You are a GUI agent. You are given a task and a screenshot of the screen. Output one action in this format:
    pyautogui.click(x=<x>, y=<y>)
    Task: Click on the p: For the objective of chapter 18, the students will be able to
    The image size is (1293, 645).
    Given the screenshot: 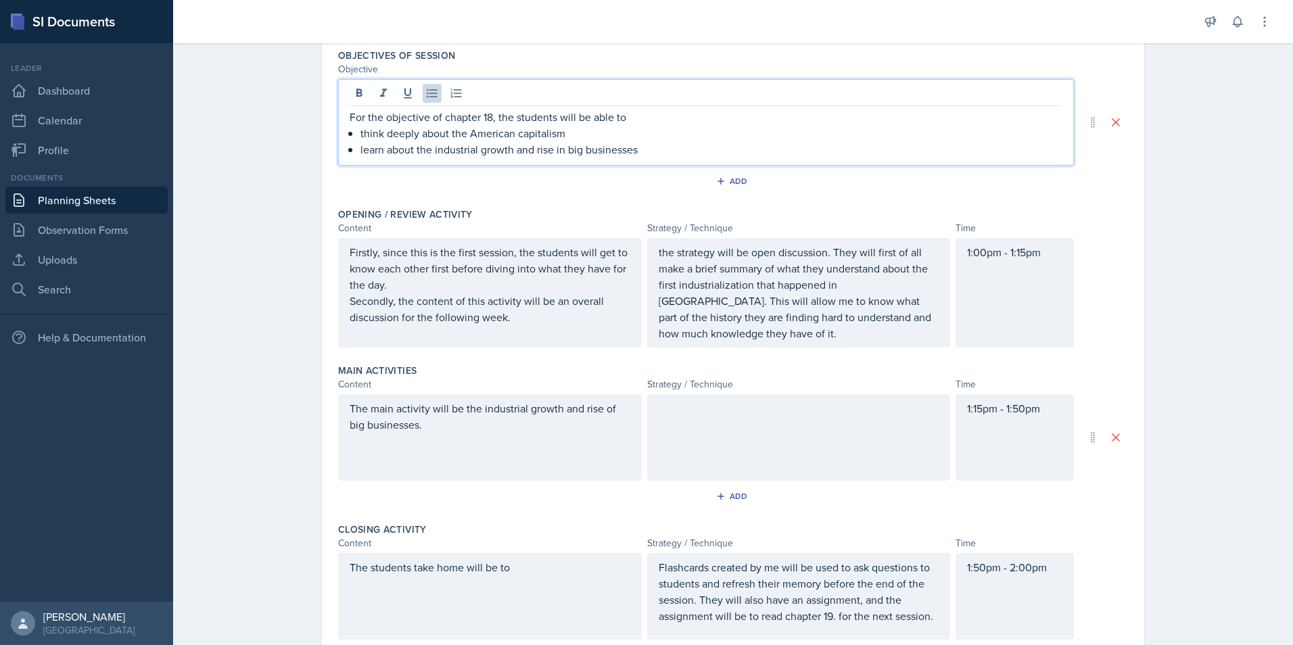 What is the action you would take?
    pyautogui.click(x=706, y=117)
    